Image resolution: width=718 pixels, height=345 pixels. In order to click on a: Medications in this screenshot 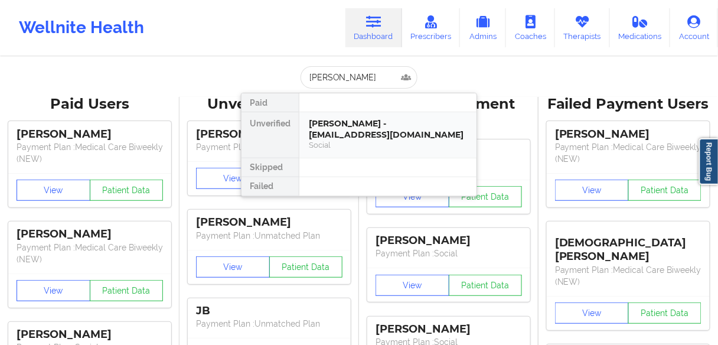, I will do `click(640, 28)`.